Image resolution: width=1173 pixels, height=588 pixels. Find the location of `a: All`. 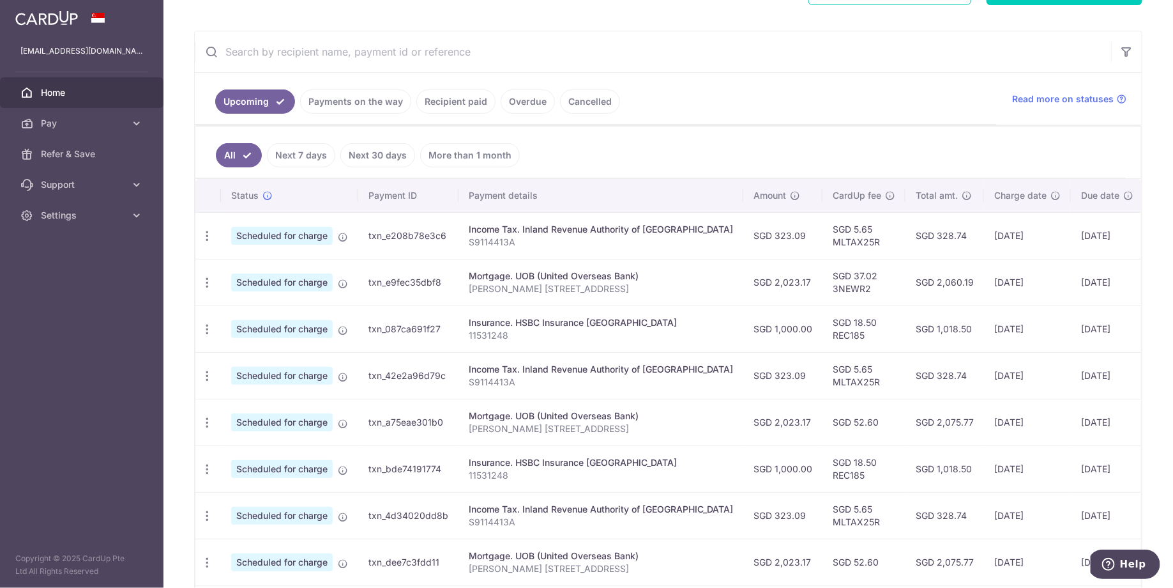

a: All is located at coordinates (239, 155).